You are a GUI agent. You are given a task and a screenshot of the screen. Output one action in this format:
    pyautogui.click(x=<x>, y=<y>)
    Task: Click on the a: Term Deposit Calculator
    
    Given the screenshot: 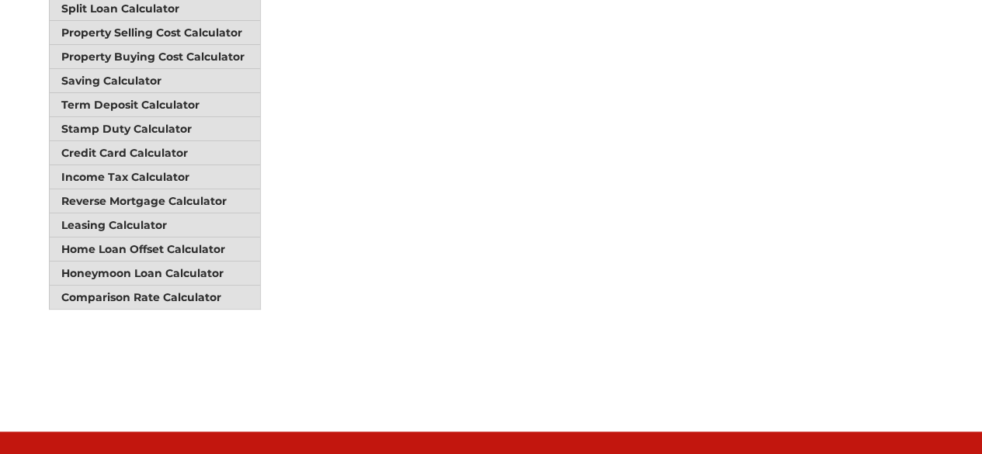 What is the action you would take?
    pyautogui.click(x=155, y=105)
    